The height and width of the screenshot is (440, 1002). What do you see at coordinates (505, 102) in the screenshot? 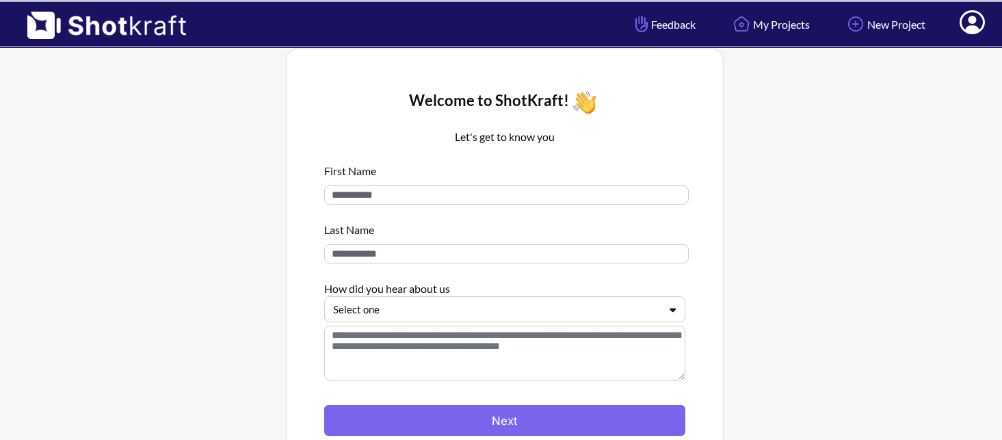
I see `div: Welcome to ShotKraft!` at bounding box center [505, 102].